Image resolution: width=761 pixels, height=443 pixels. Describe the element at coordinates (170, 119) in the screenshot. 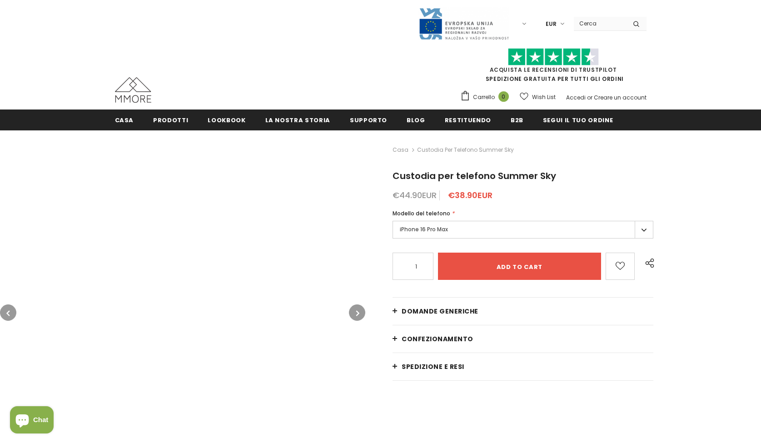

I see `a: Prodotti` at that location.